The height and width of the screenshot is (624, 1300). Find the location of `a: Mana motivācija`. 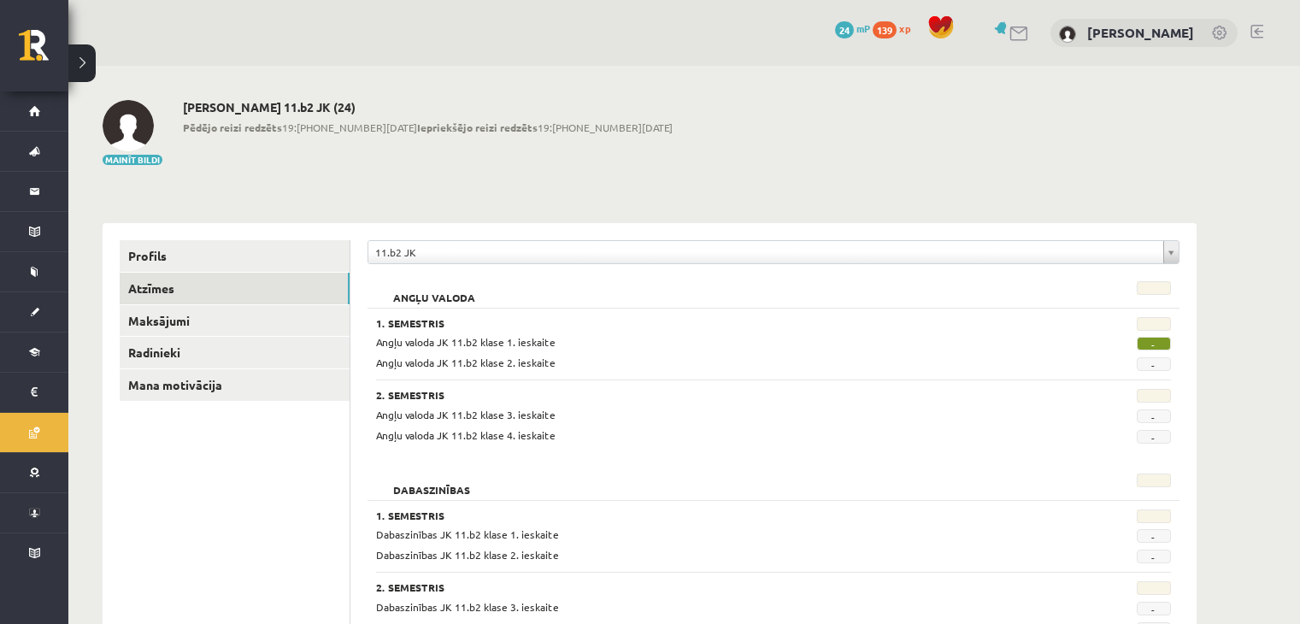

a: Mana motivācija is located at coordinates (234, 385).